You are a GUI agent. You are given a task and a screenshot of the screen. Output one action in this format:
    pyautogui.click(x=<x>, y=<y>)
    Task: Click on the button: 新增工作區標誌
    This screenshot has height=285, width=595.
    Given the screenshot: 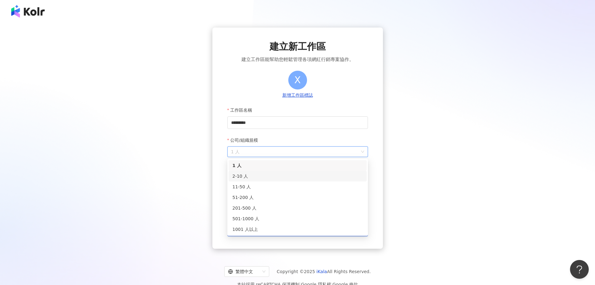 What is the action you would take?
    pyautogui.click(x=298, y=95)
    